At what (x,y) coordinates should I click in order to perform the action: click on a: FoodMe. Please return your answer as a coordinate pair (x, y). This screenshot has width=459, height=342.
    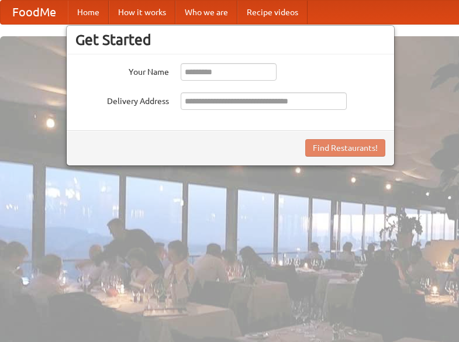
    Looking at the image, I should click on (34, 12).